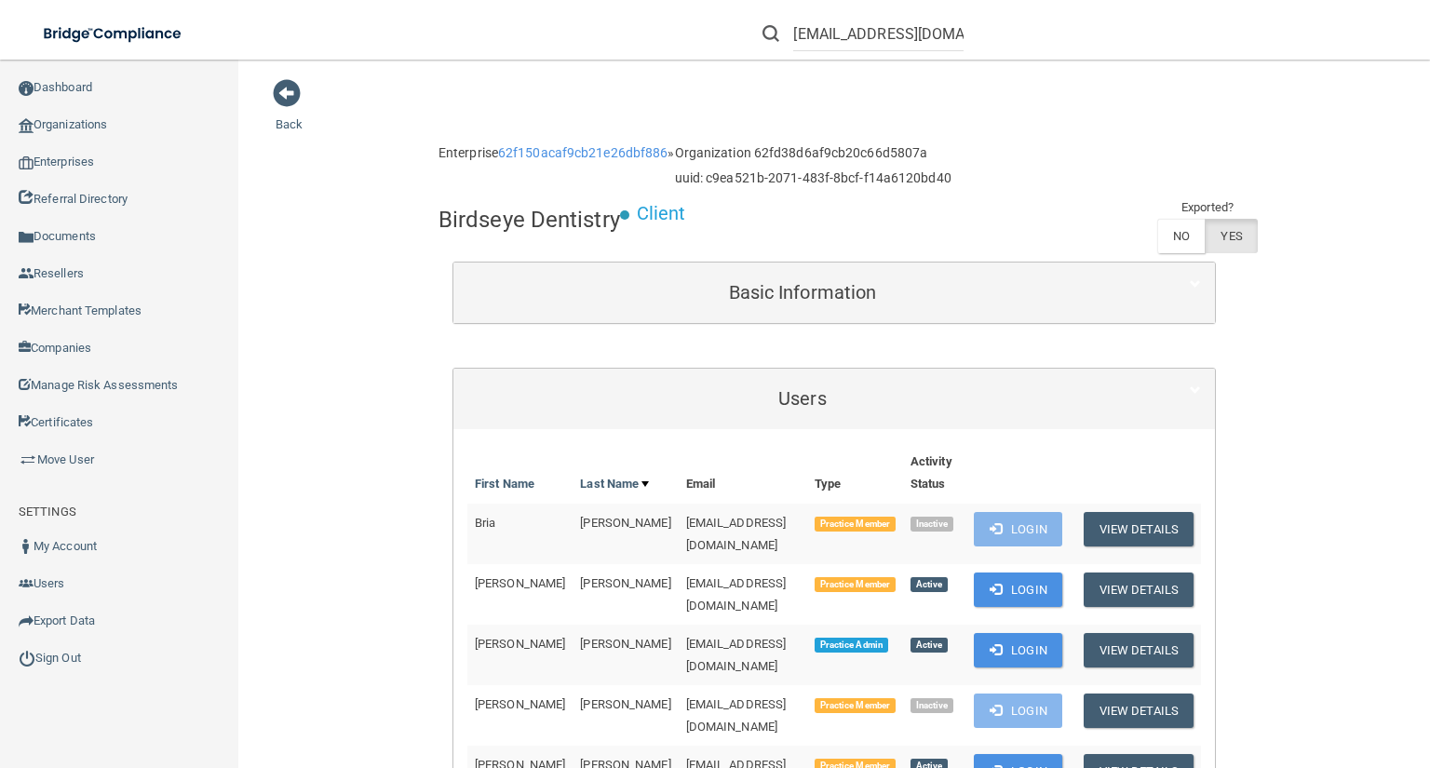 This screenshot has width=1430, height=768. Describe the element at coordinates (26, 163) in the screenshot. I see `img: enterprise.0d942306.png` at that location.